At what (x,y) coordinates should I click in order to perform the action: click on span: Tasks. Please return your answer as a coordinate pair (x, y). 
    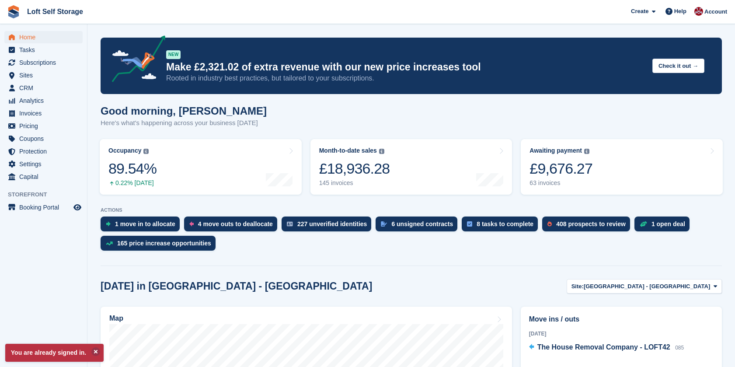
    Looking at the image, I should click on (45, 50).